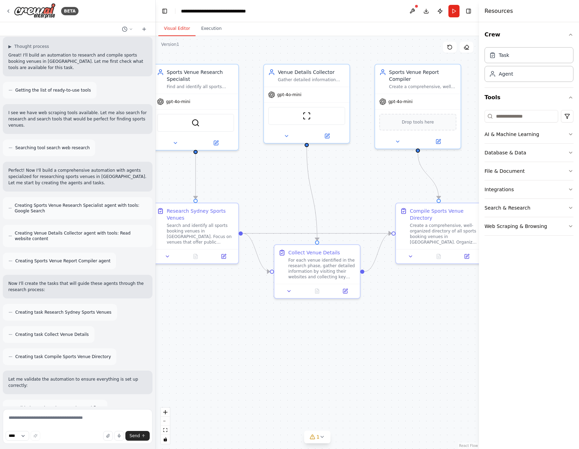 This screenshot has width=579, height=449. I want to click on button: Start a new chat, so click(144, 29).